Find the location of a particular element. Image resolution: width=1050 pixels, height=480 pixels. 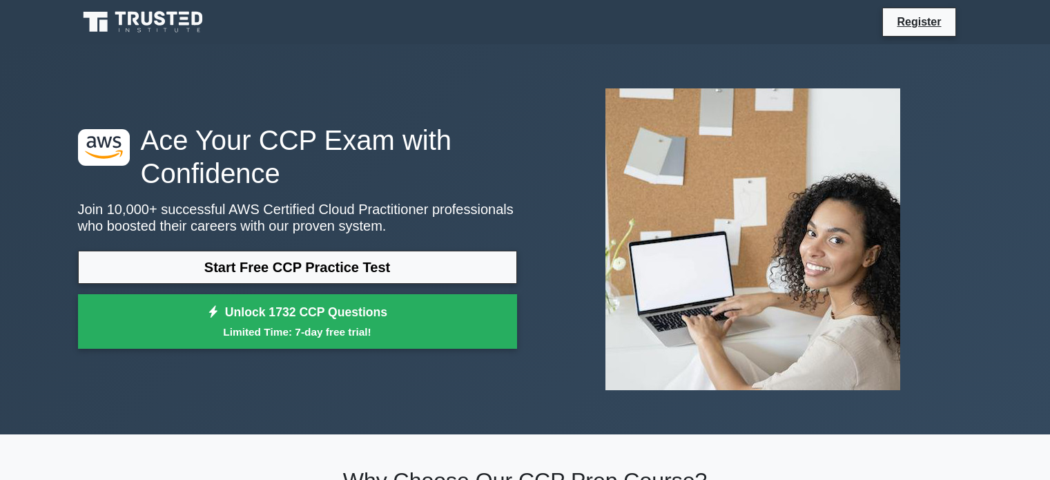

p: Join 10,000+ successful AWS Certified Cloud Practitioner professionals who boosted their careers ... is located at coordinates (298, 217).